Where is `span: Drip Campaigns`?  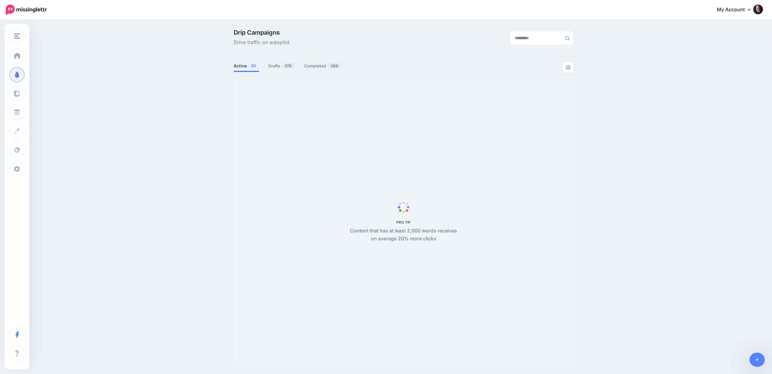 span: Drip Campaigns is located at coordinates (262, 32).